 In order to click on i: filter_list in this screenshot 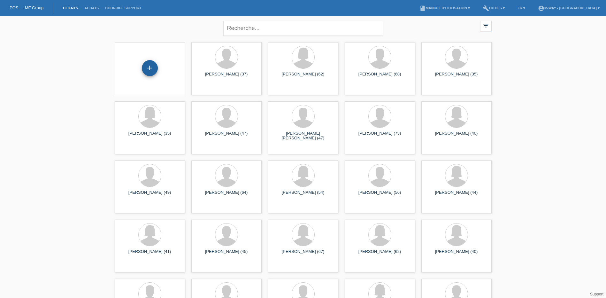, I will do `click(486, 26)`.